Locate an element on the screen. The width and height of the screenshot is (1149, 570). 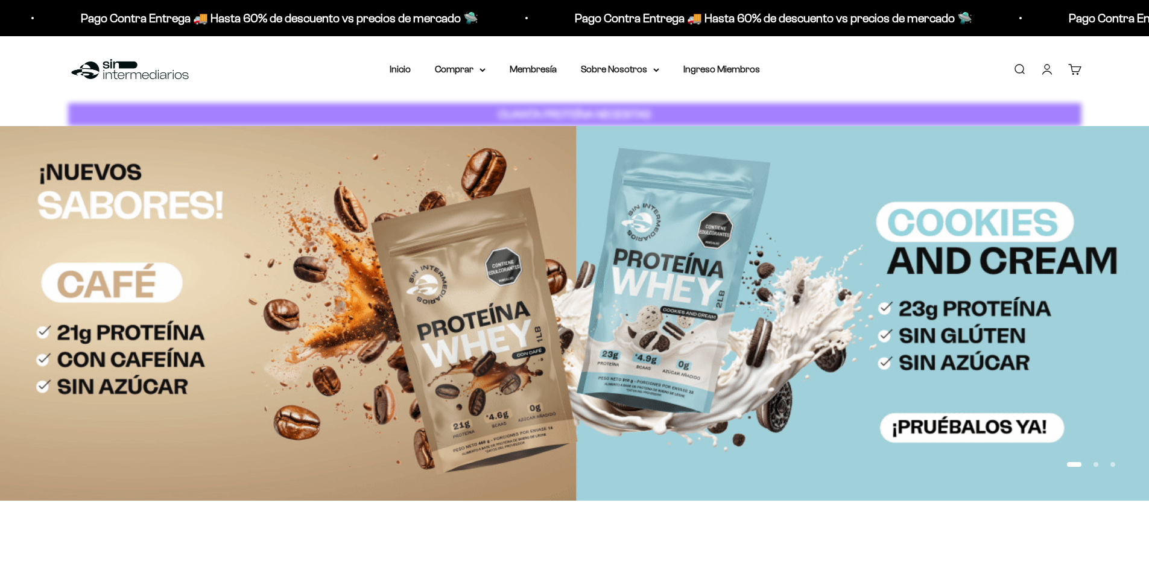
a: Inicio is located at coordinates (400, 69).